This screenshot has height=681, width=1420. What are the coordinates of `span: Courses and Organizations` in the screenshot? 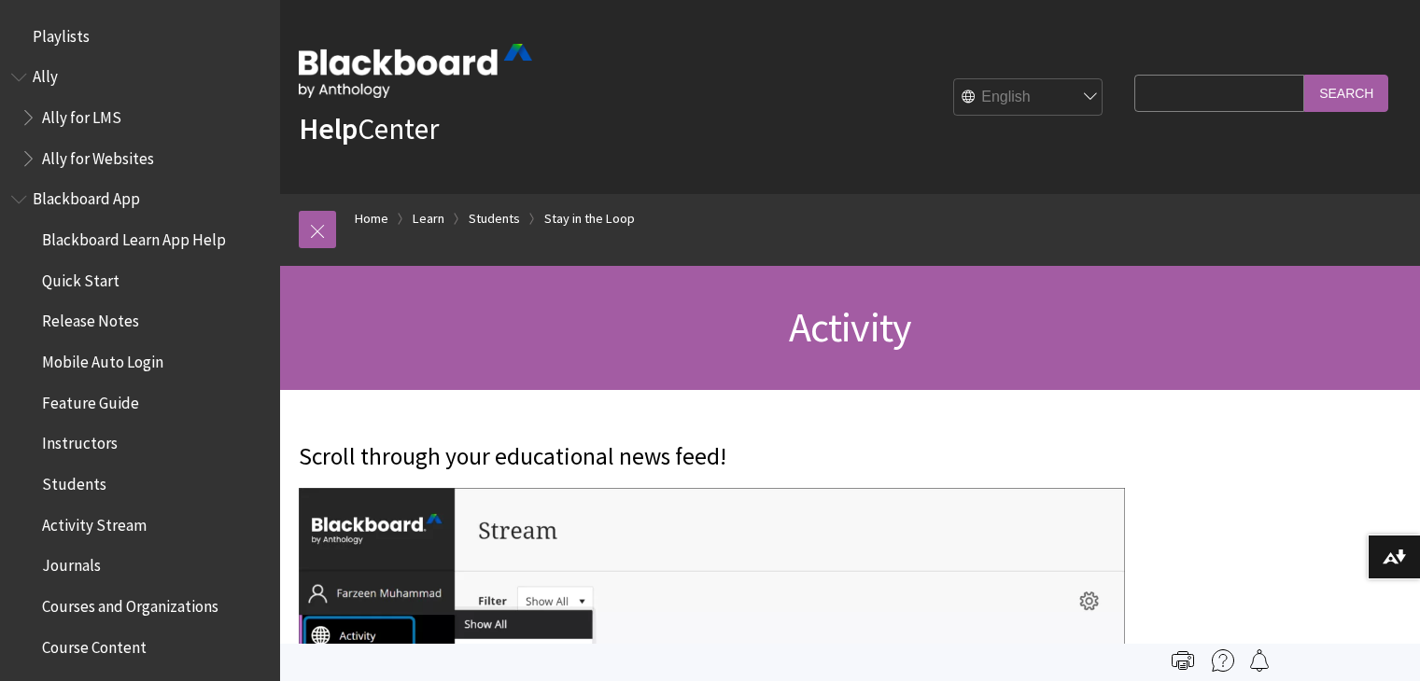 It's located at (130, 603).